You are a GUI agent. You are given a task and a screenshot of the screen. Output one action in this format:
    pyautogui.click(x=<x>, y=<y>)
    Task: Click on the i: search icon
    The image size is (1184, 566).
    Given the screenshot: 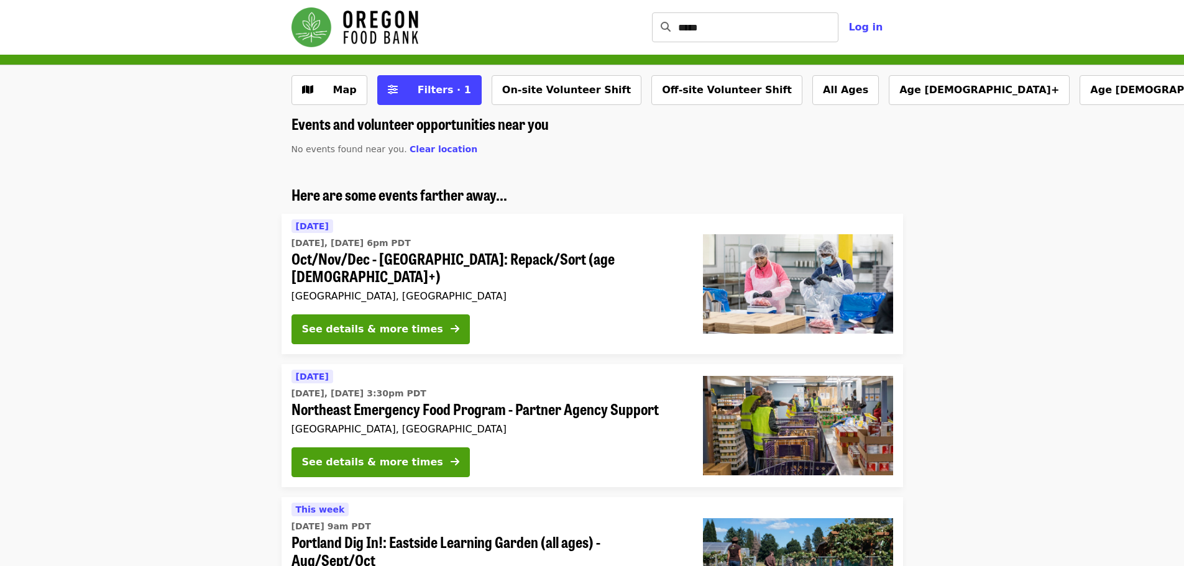 What is the action you would take?
    pyautogui.click(x=666, y=27)
    